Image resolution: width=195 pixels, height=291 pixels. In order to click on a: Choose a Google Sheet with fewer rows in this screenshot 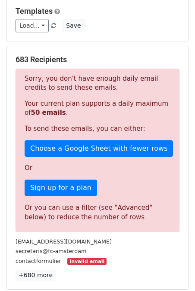, I will do `click(99, 149)`.